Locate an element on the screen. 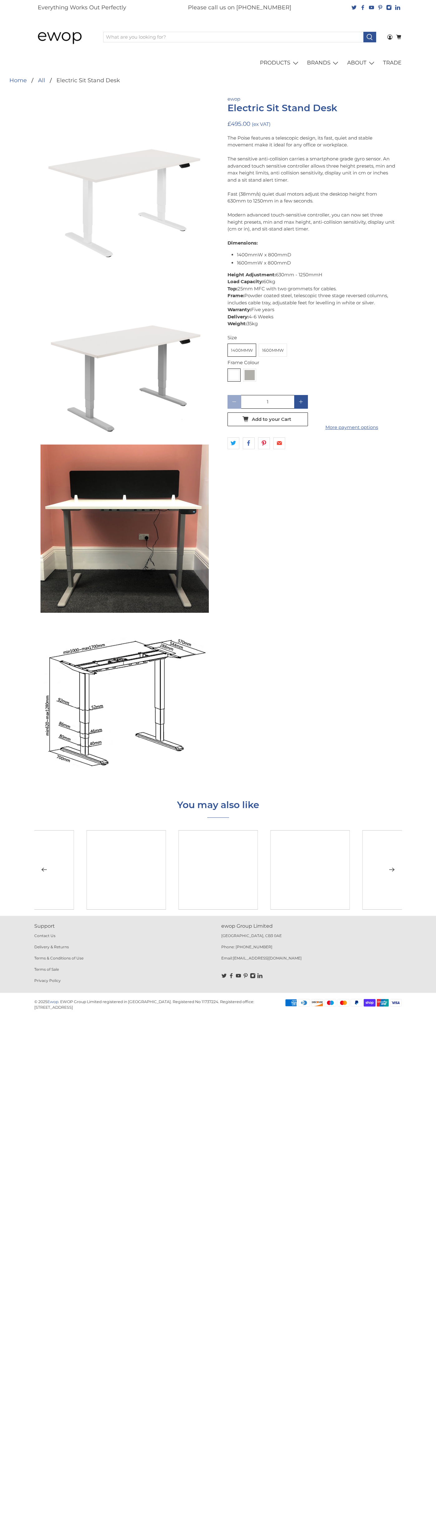  li: 1600mmW x 800mmD is located at coordinates (316, 263).